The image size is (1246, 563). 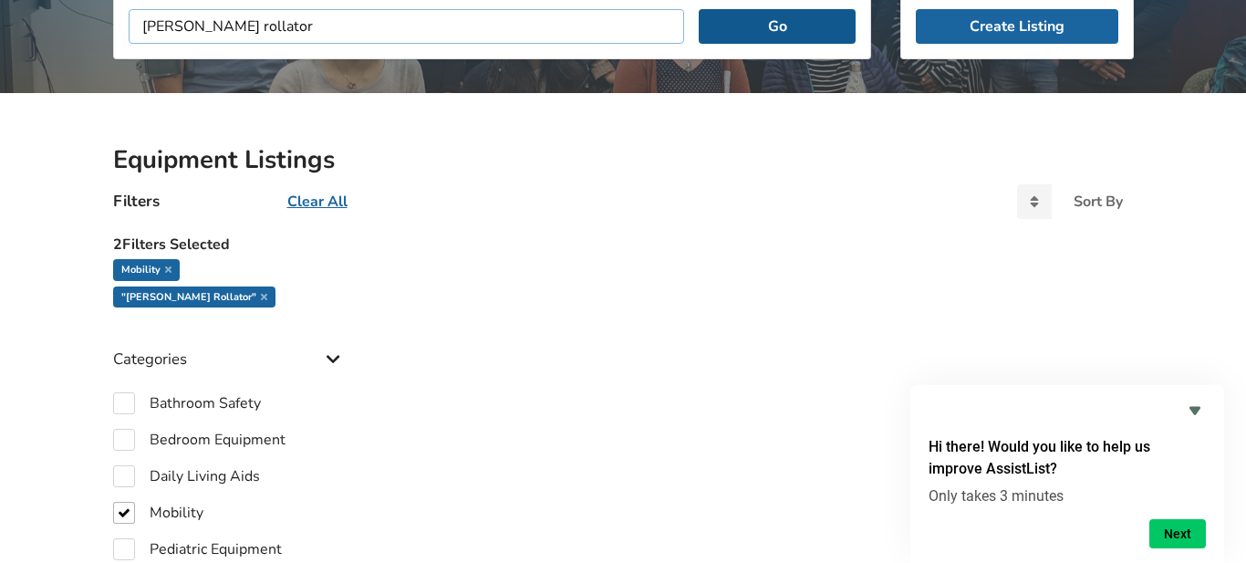 I want to click on label: Bathroom Safety, so click(x=187, y=403).